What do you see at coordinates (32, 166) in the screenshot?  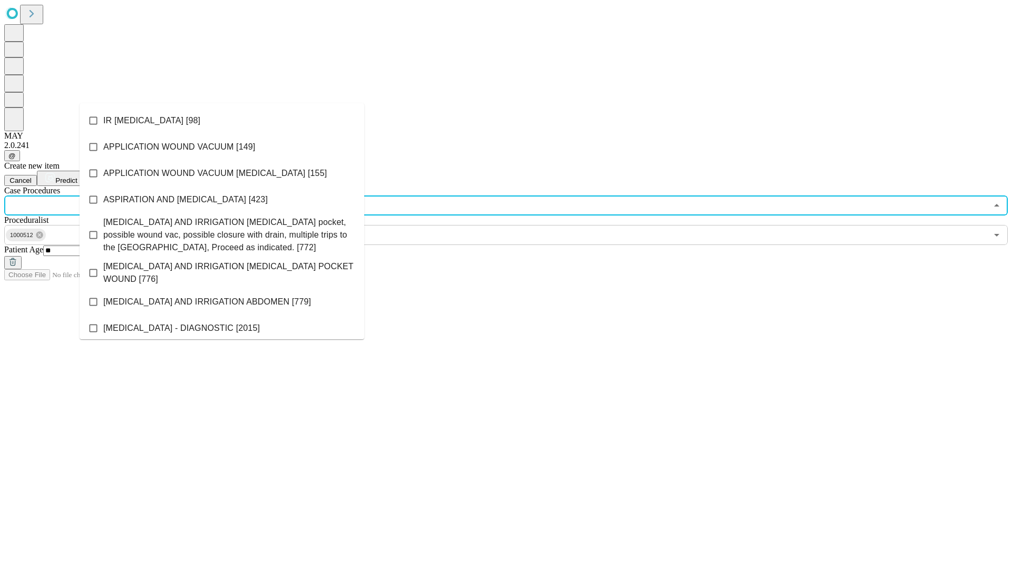 I see `span: Create new item` at bounding box center [32, 166].